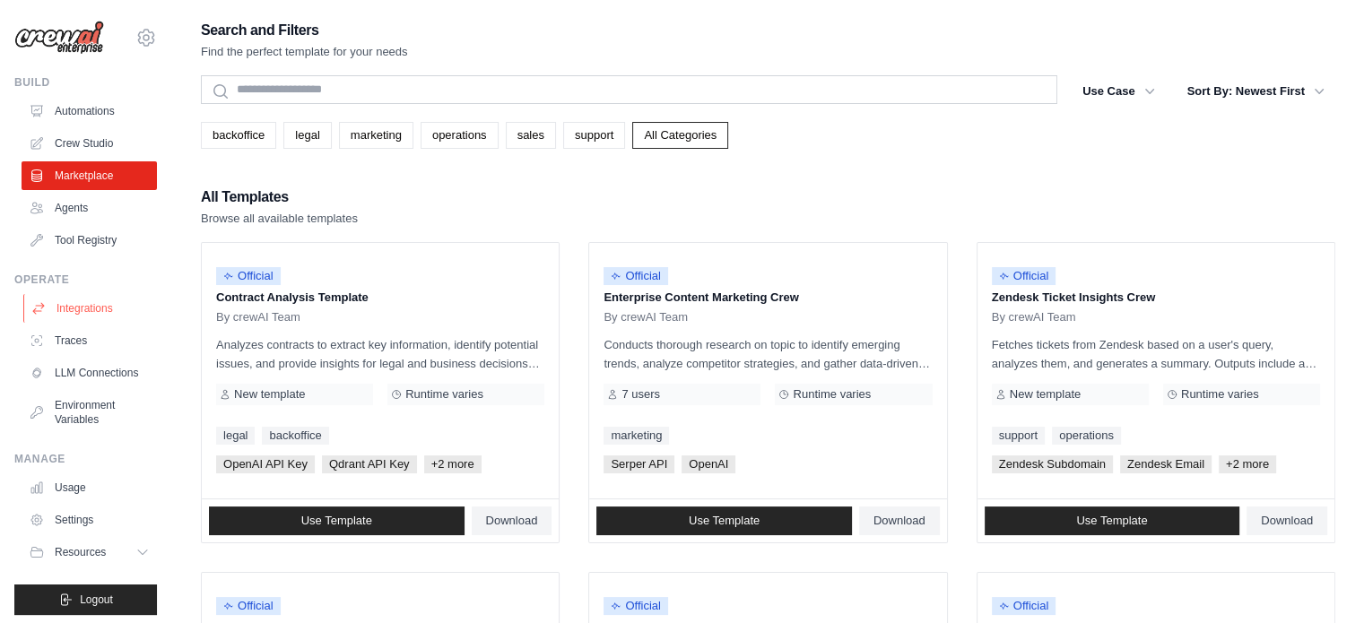 The height and width of the screenshot is (623, 1364). What do you see at coordinates (91, 309) in the screenshot?
I see `a: Integrations` at bounding box center [91, 309].